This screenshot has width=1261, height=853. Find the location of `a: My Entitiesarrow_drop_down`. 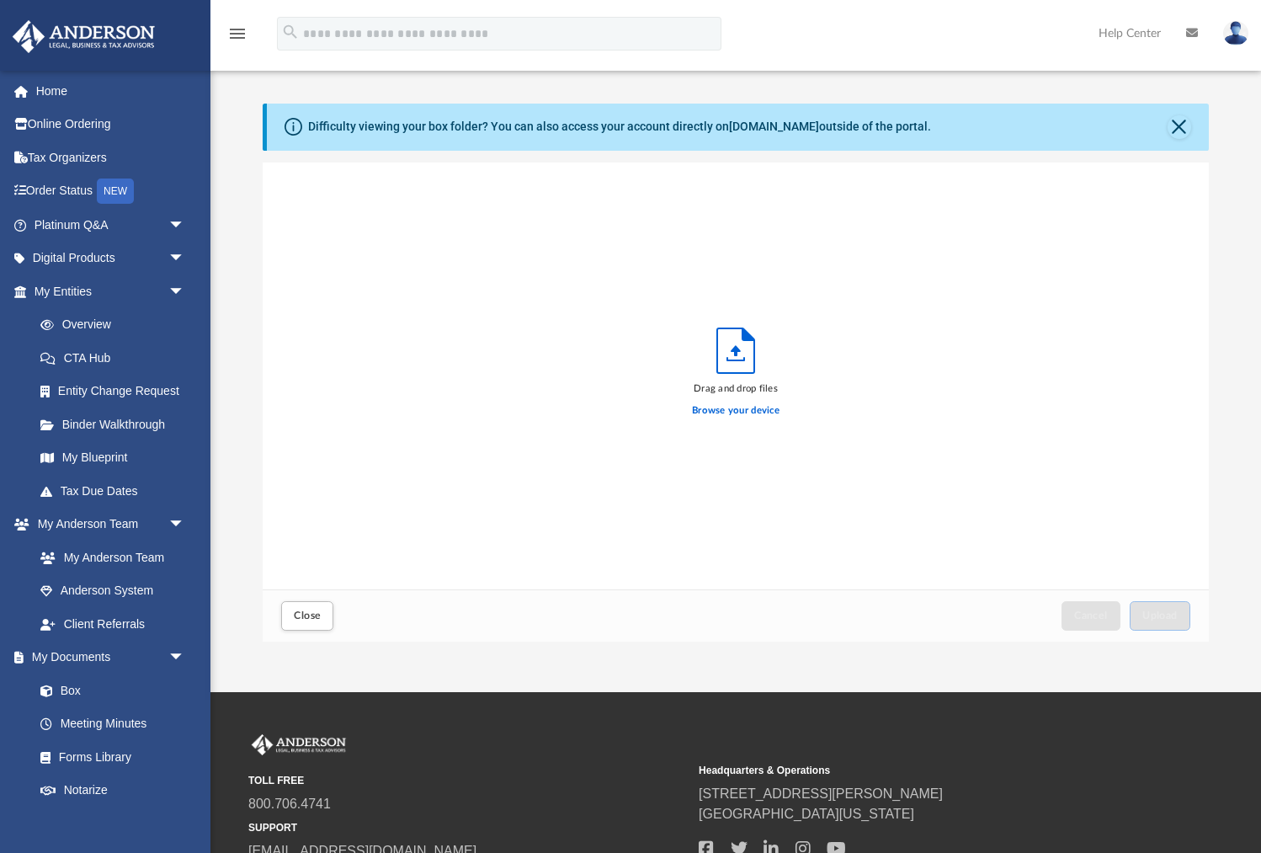

a: My Entitiesarrow_drop_down is located at coordinates (111, 291).